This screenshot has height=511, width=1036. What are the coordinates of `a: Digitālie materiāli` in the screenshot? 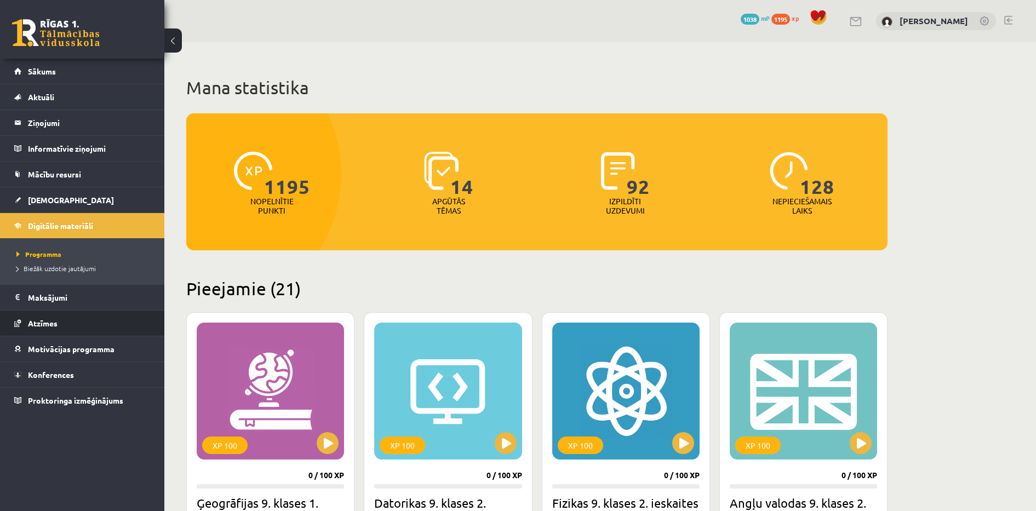 It's located at (82, 226).